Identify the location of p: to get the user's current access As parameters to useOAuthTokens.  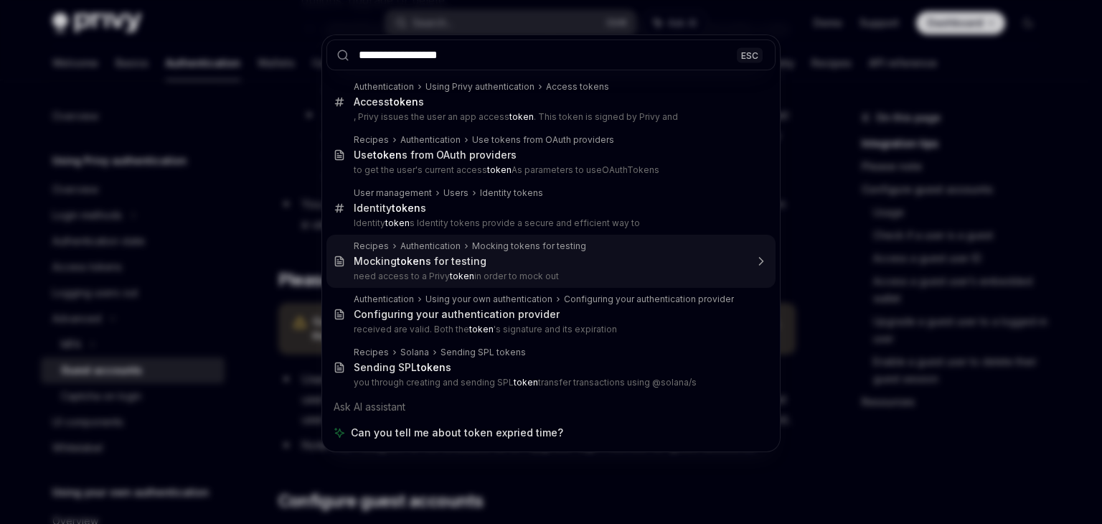
(550, 170).